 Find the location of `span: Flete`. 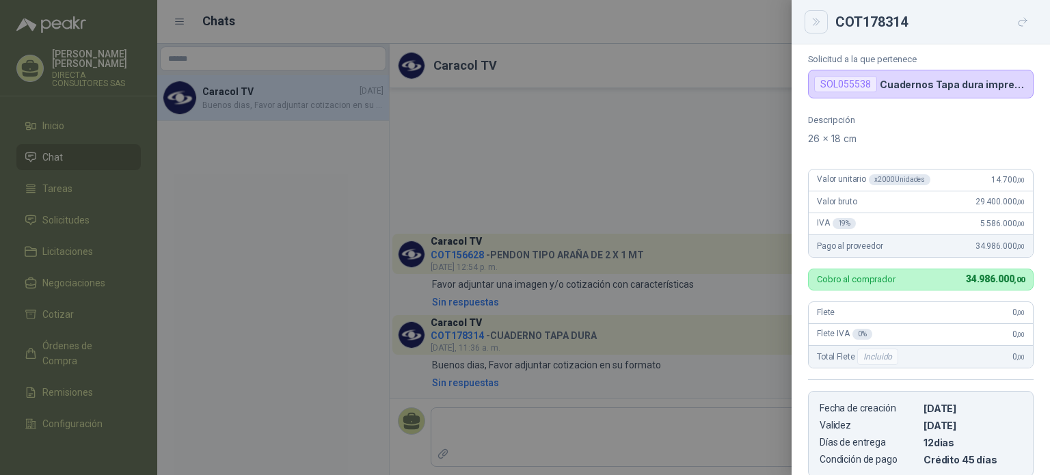

span: Flete is located at coordinates (826, 312).